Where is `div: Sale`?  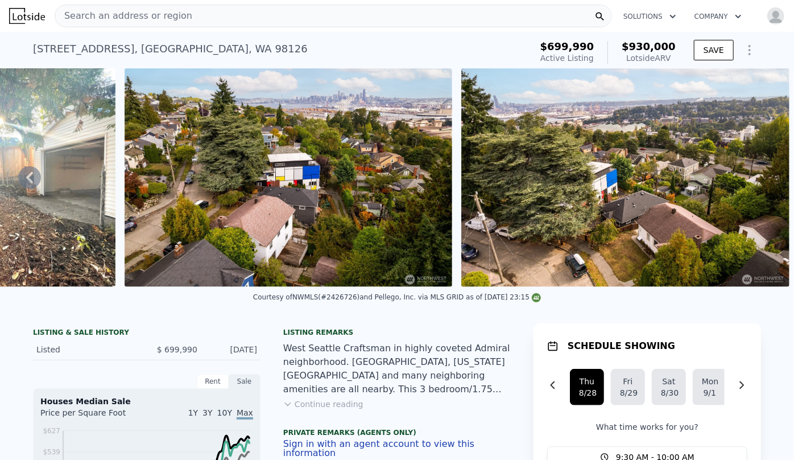 div: Sale is located at coordinates (245, 381).